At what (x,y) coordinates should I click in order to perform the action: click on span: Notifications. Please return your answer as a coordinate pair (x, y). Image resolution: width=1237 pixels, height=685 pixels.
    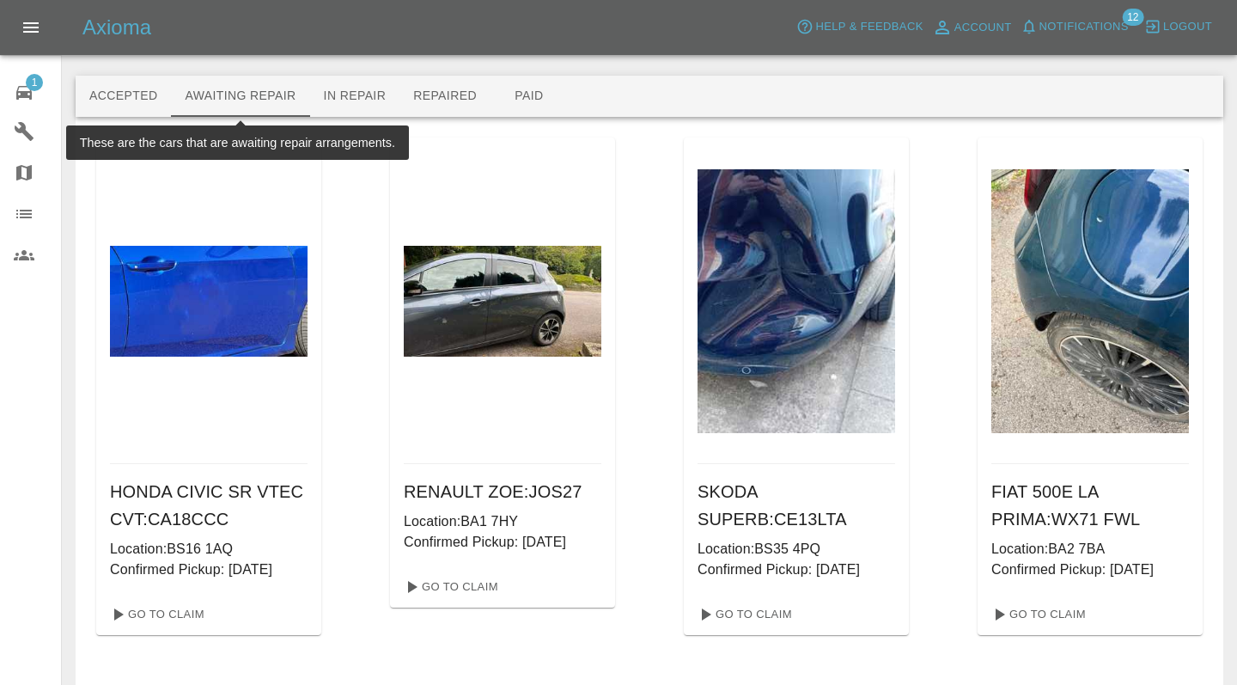
    Looking at the image, I should click on (1084, 27).